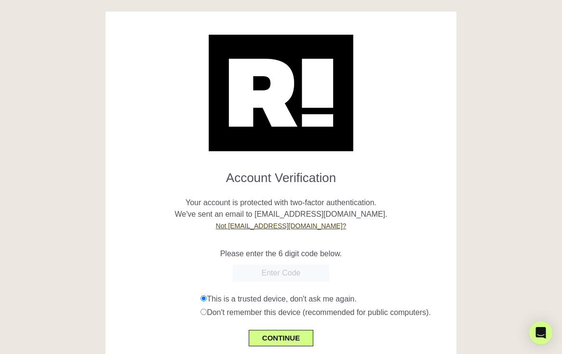  I want to click on p: Please enter the 6 digit code below., so click(280, 254).